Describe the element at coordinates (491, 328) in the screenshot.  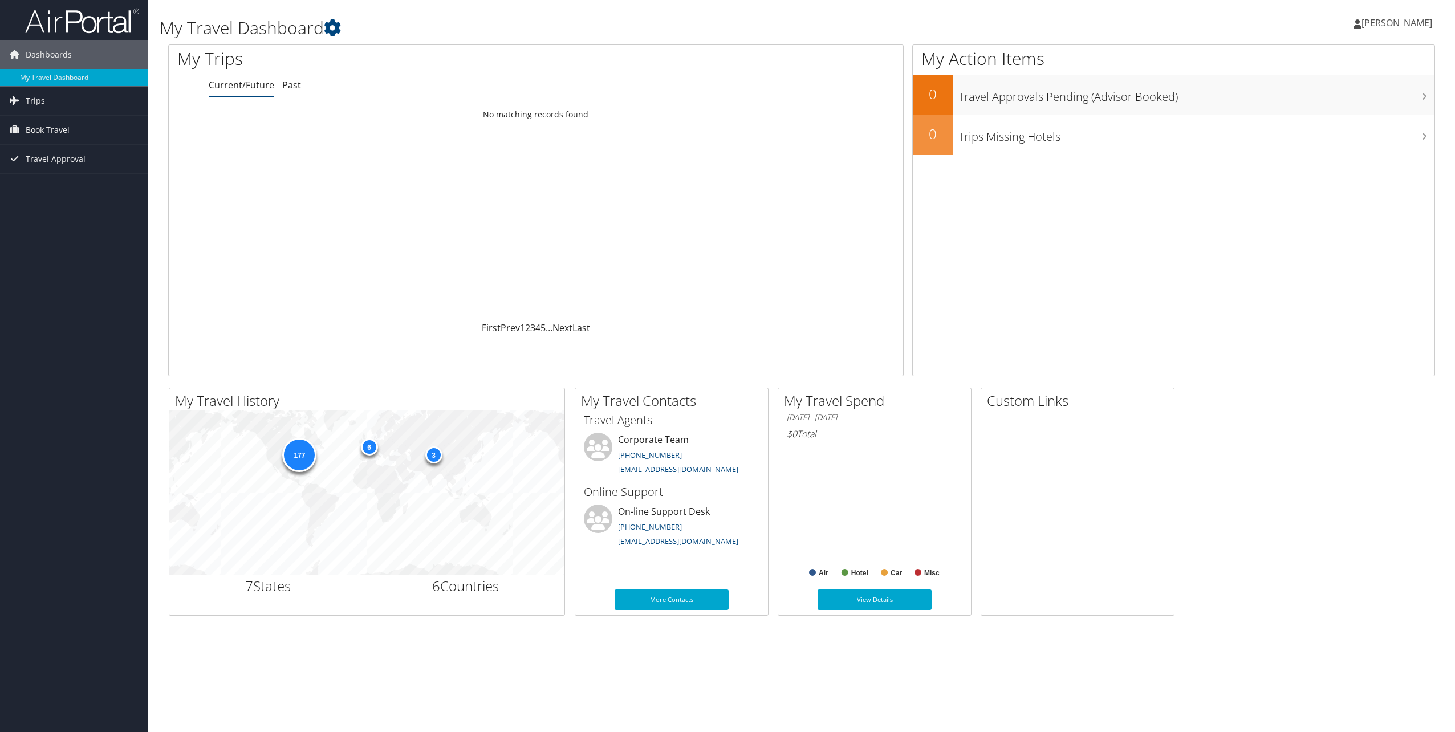
I see `a: First` at that location.